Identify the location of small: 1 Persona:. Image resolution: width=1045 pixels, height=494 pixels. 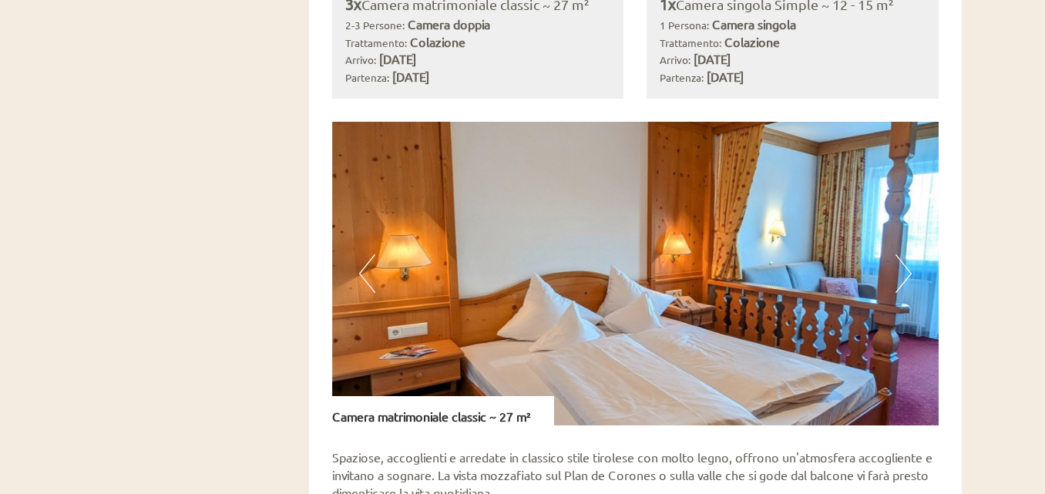
(684, 25).